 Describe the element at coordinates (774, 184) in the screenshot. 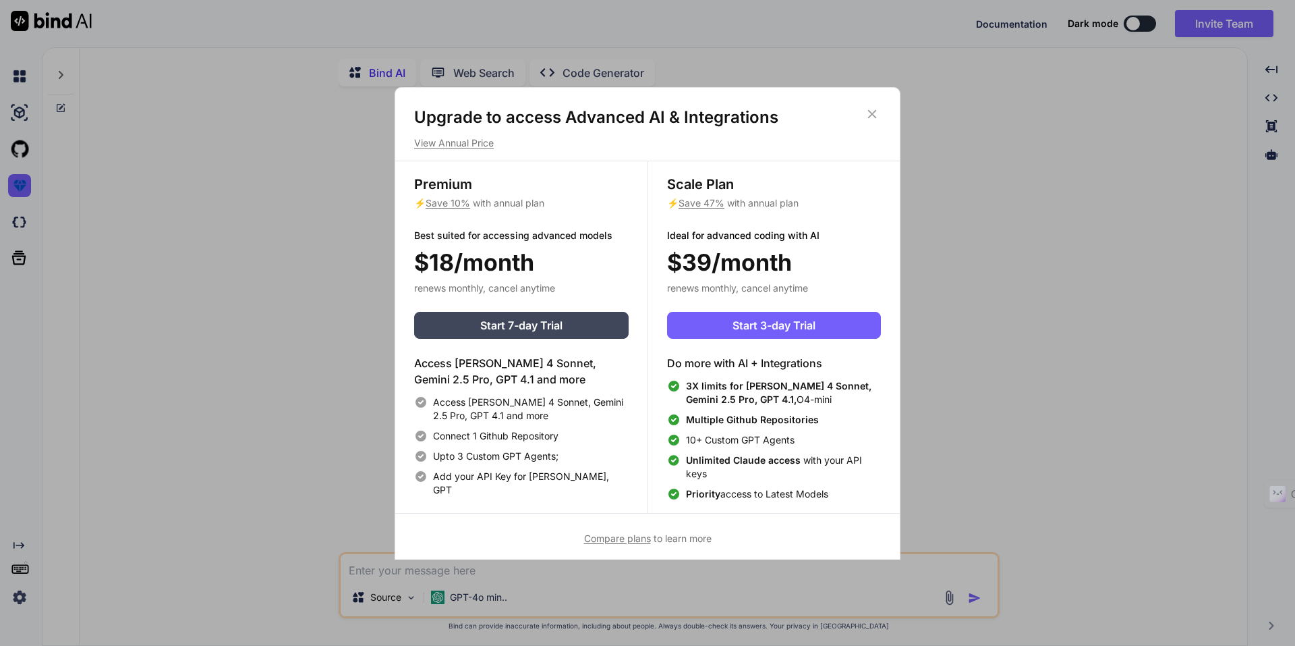

I see `h3: Scale Plan` at that location.